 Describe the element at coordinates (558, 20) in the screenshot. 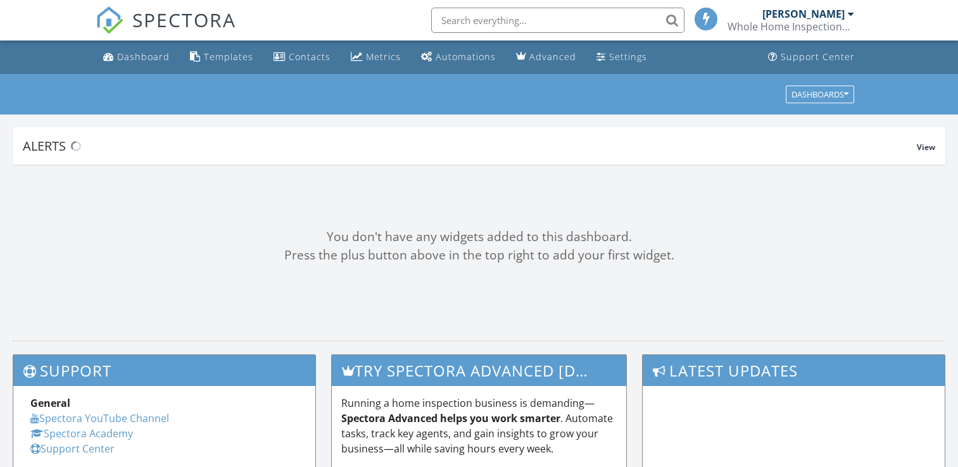

I see `input: Search everything...` at that location.